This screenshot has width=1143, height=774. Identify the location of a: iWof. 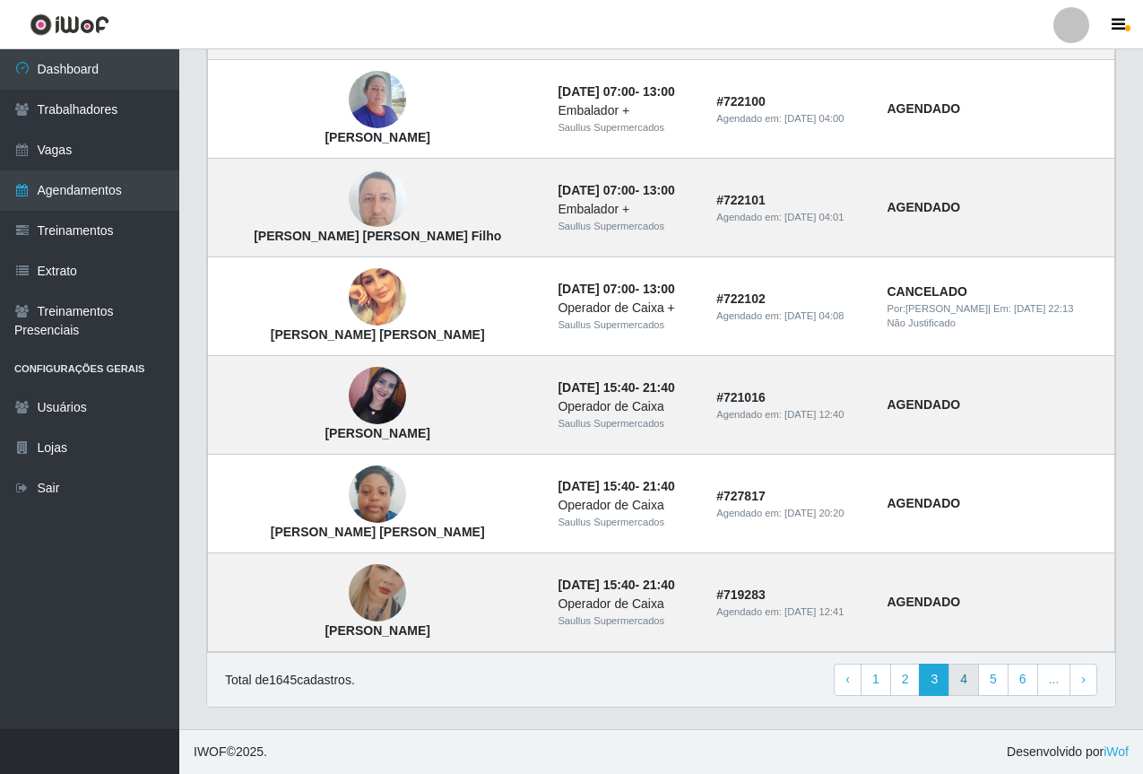
(1116, 751).